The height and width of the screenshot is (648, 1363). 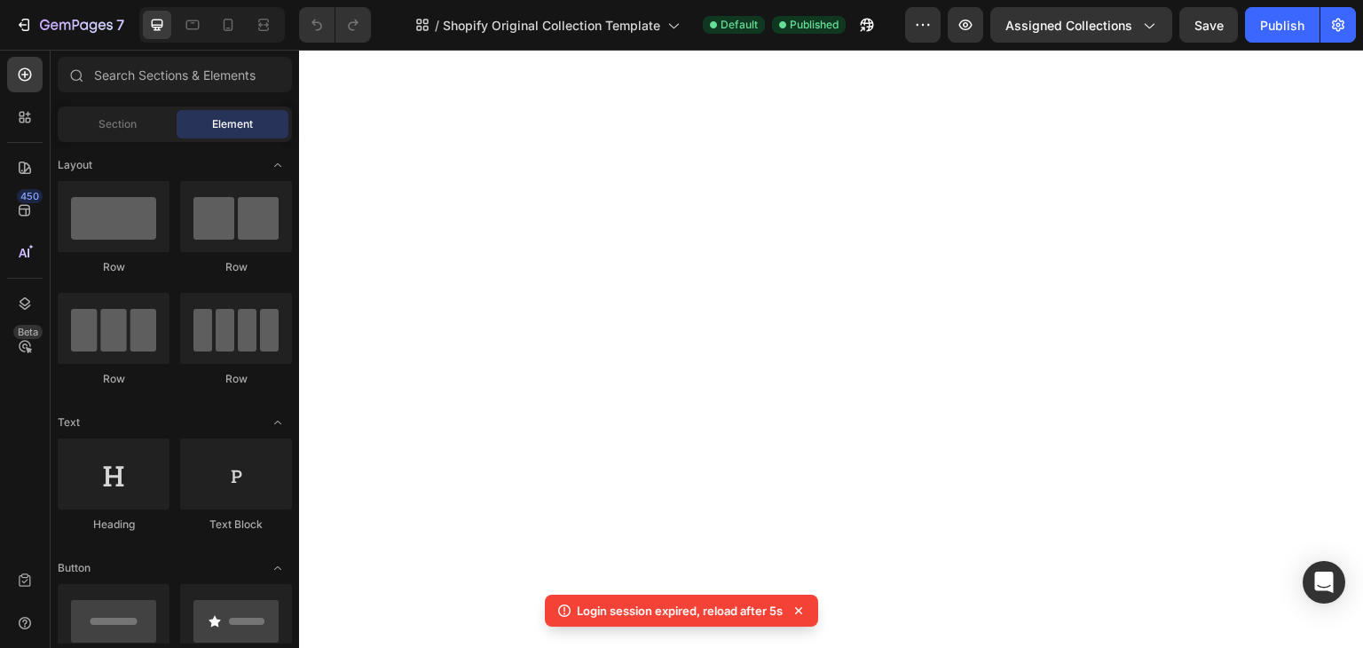 I want to click on p: Login session expired, reload after 5s, so click(x=680, y=611).